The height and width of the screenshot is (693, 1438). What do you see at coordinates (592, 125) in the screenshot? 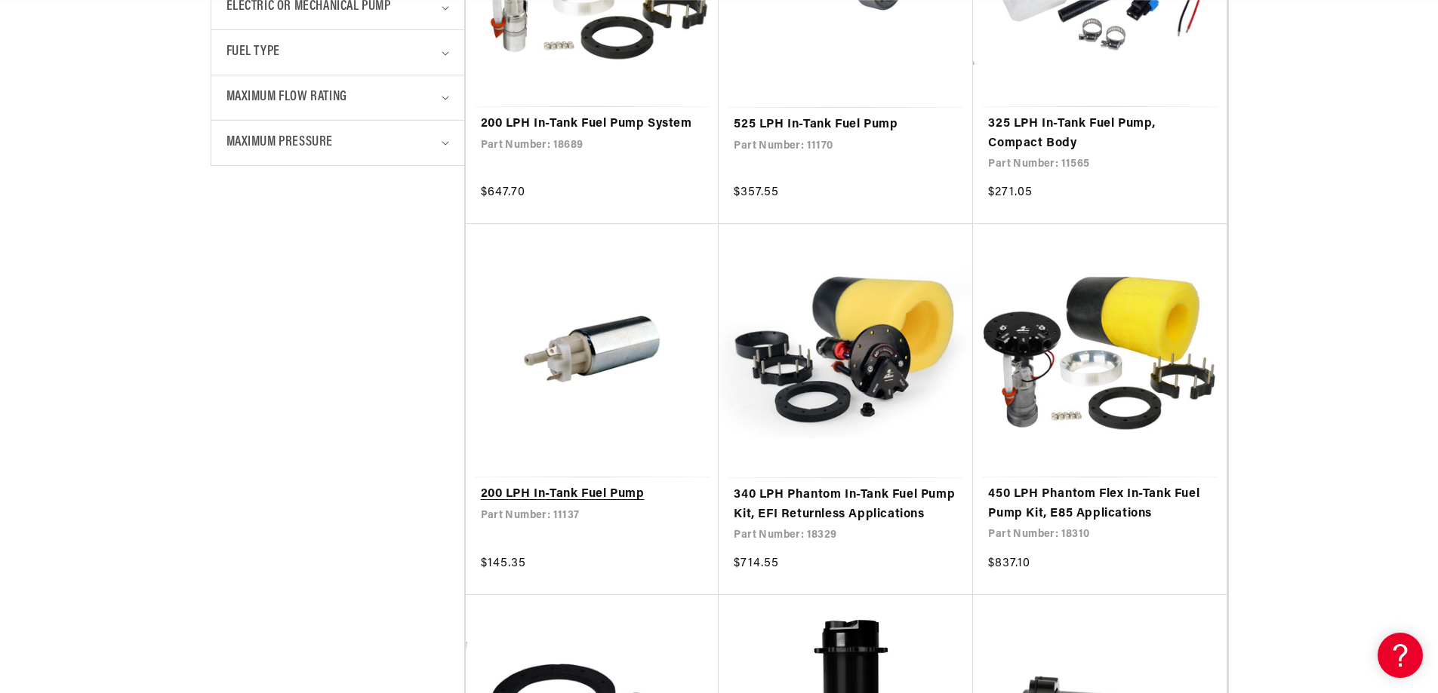
I see `a: 200 LPH In-Tank Fuel Pump System` at bounding box center [592, 125].